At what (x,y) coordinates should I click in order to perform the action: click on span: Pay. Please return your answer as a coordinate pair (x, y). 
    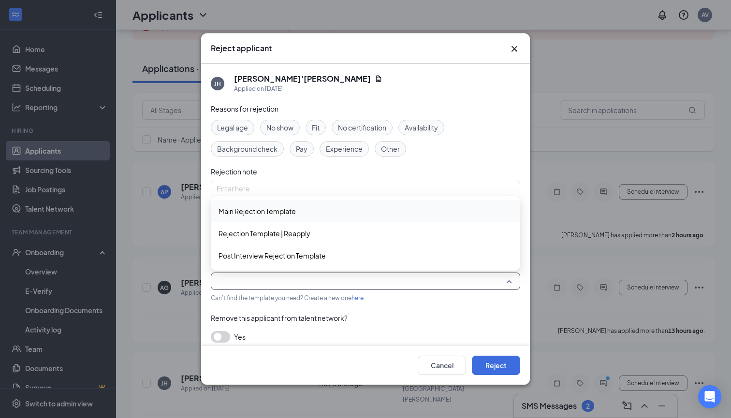
    Looking at the image, I should click on (301, 149).